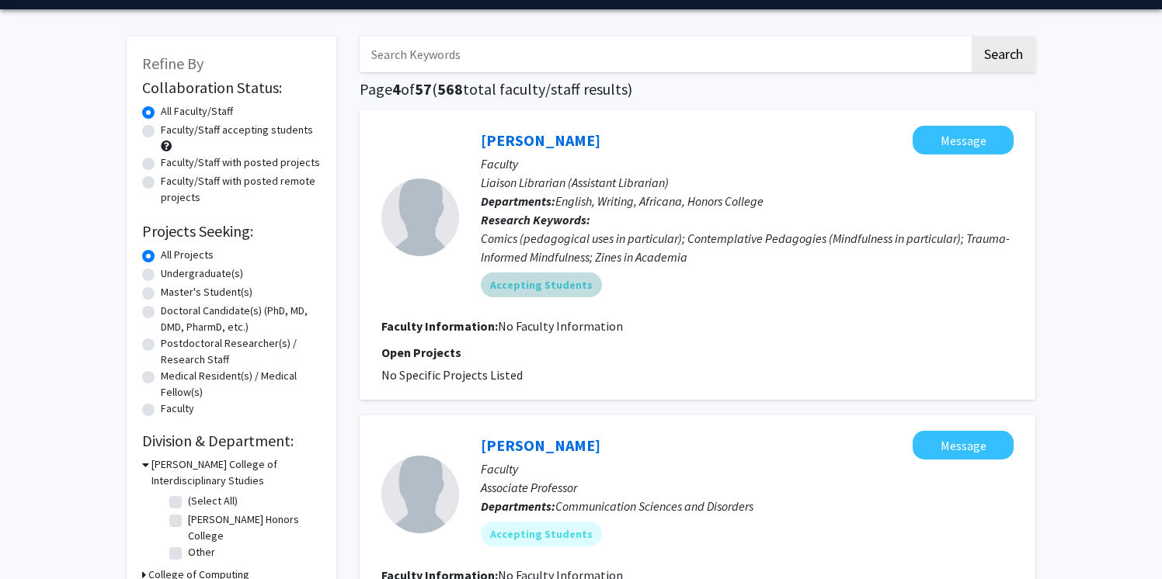 This screenshot has height=579, width=1162. What do you see at coordinates (196, 111) in the screenshot?
I see `label: All Faculty/Staff` at bounding box center [196, 111].